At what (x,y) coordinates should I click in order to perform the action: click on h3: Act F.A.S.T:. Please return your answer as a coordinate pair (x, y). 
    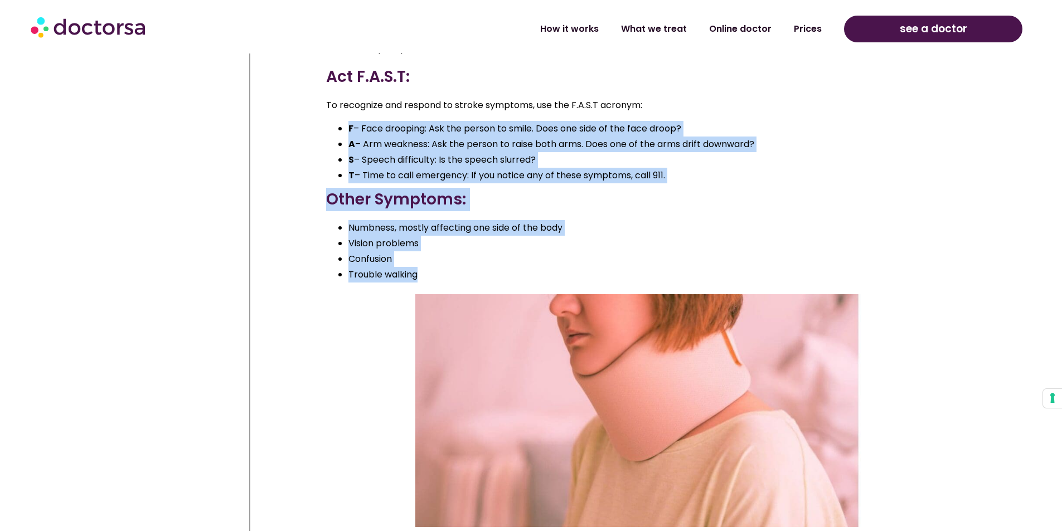
    Looking at the image, I should click on (638, 77).